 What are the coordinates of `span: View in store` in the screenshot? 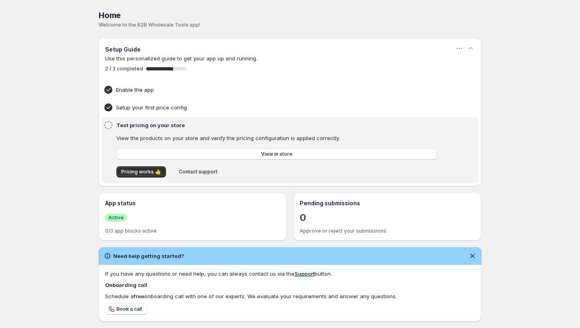 It's located at (277, 154).